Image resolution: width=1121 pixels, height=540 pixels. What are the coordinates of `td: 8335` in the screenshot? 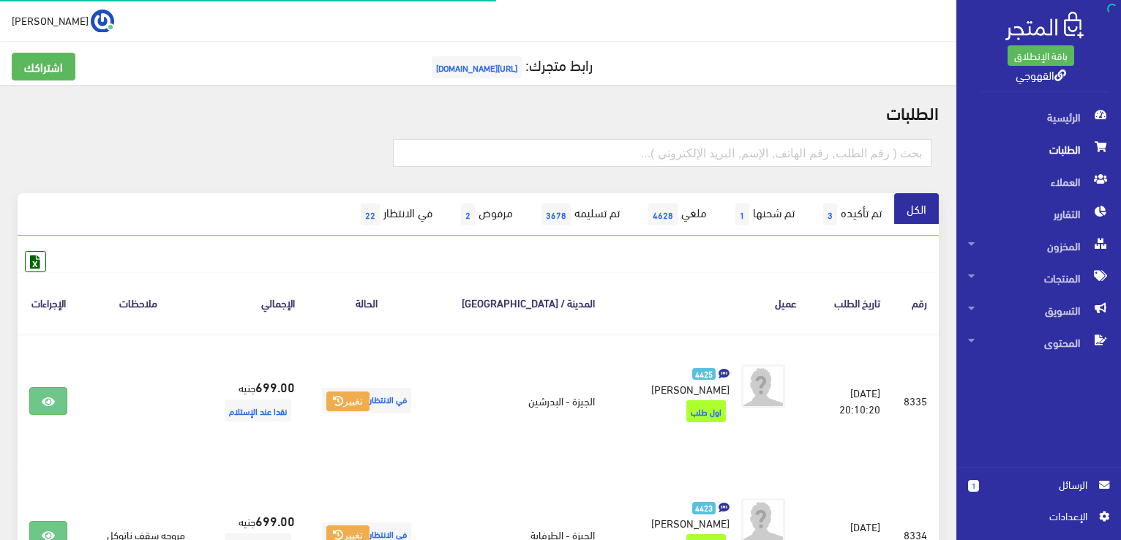 It's located at (915, 401).